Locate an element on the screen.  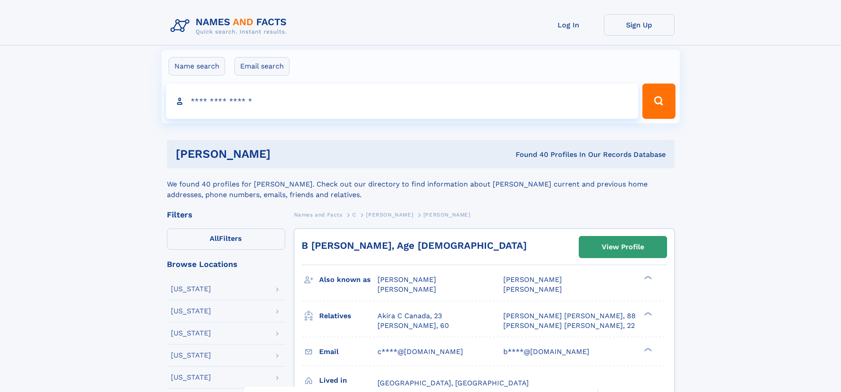
a: Akira C Canada, 23 is located at coordinates (410, 316).